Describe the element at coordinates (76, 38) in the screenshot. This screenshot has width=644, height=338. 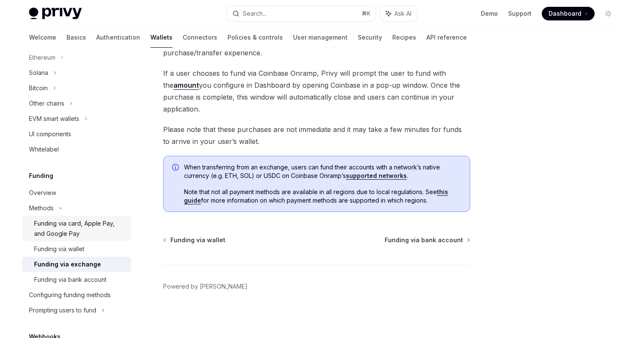
I see `a: Basics` at that location.